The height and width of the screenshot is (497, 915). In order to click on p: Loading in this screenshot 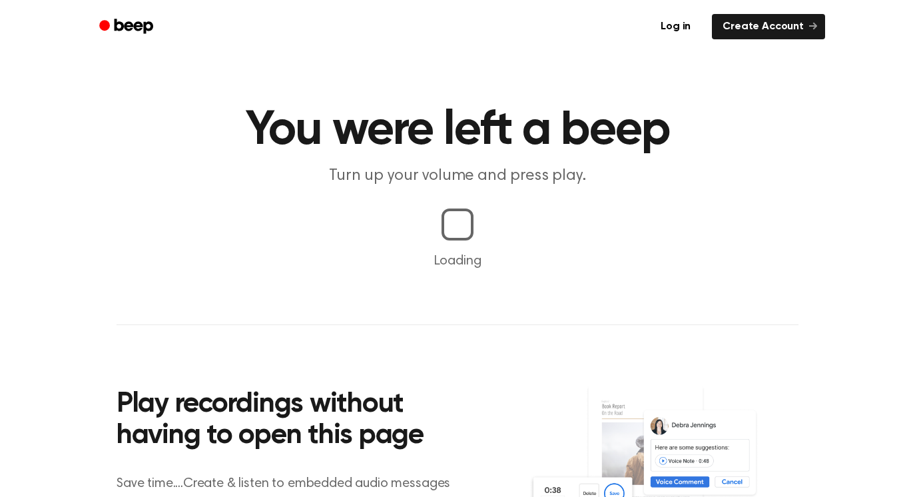, I will do `click(457, 261)`.